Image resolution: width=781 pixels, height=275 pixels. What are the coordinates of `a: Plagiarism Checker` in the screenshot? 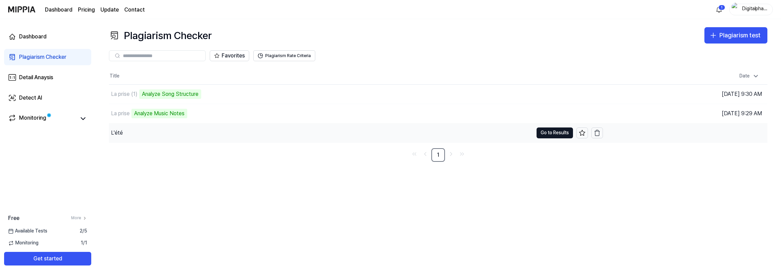 It's located at (48, 57).